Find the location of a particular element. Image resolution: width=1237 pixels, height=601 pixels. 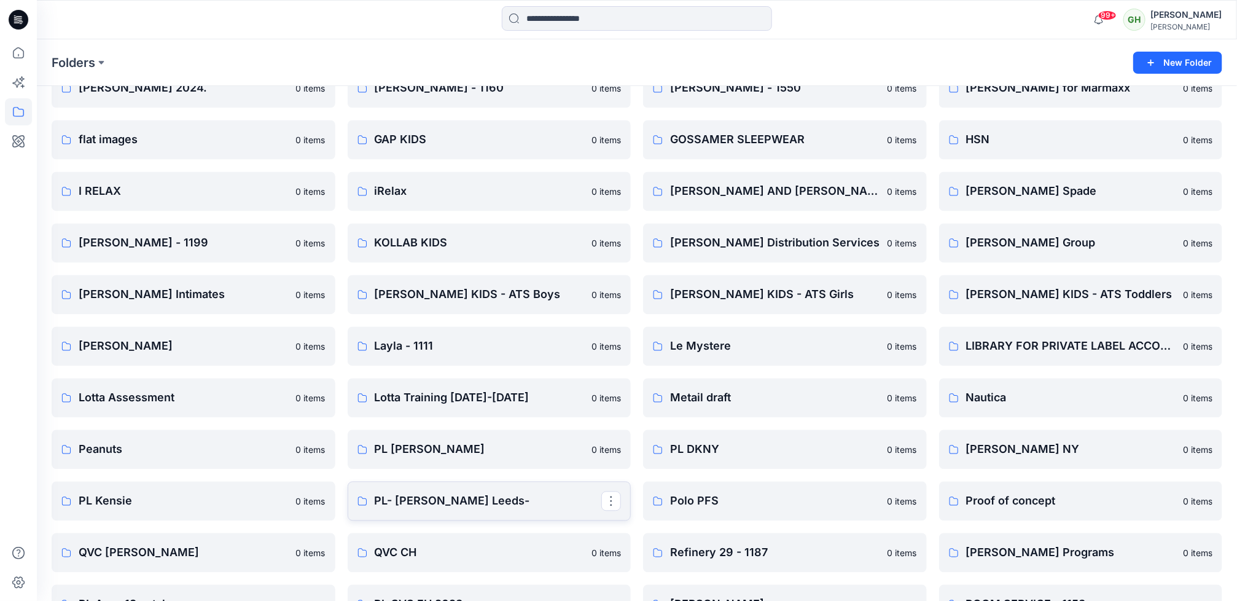

p: PL Kensie is located at coordinates (184, 501).